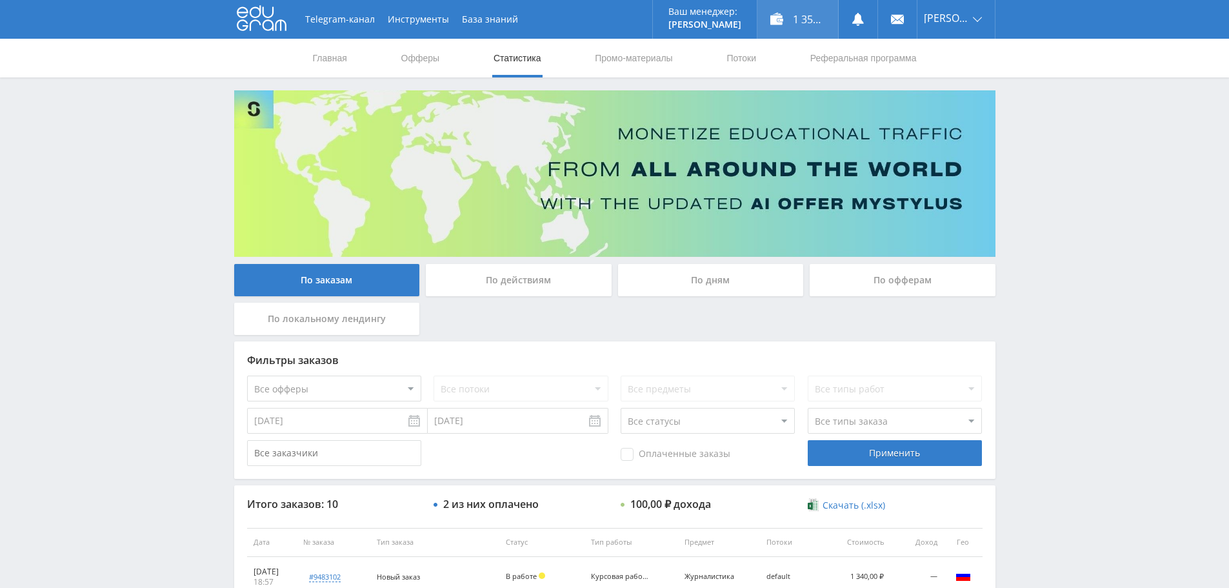  I want to click on div: 2 из них оплачено, so click(491, 504).